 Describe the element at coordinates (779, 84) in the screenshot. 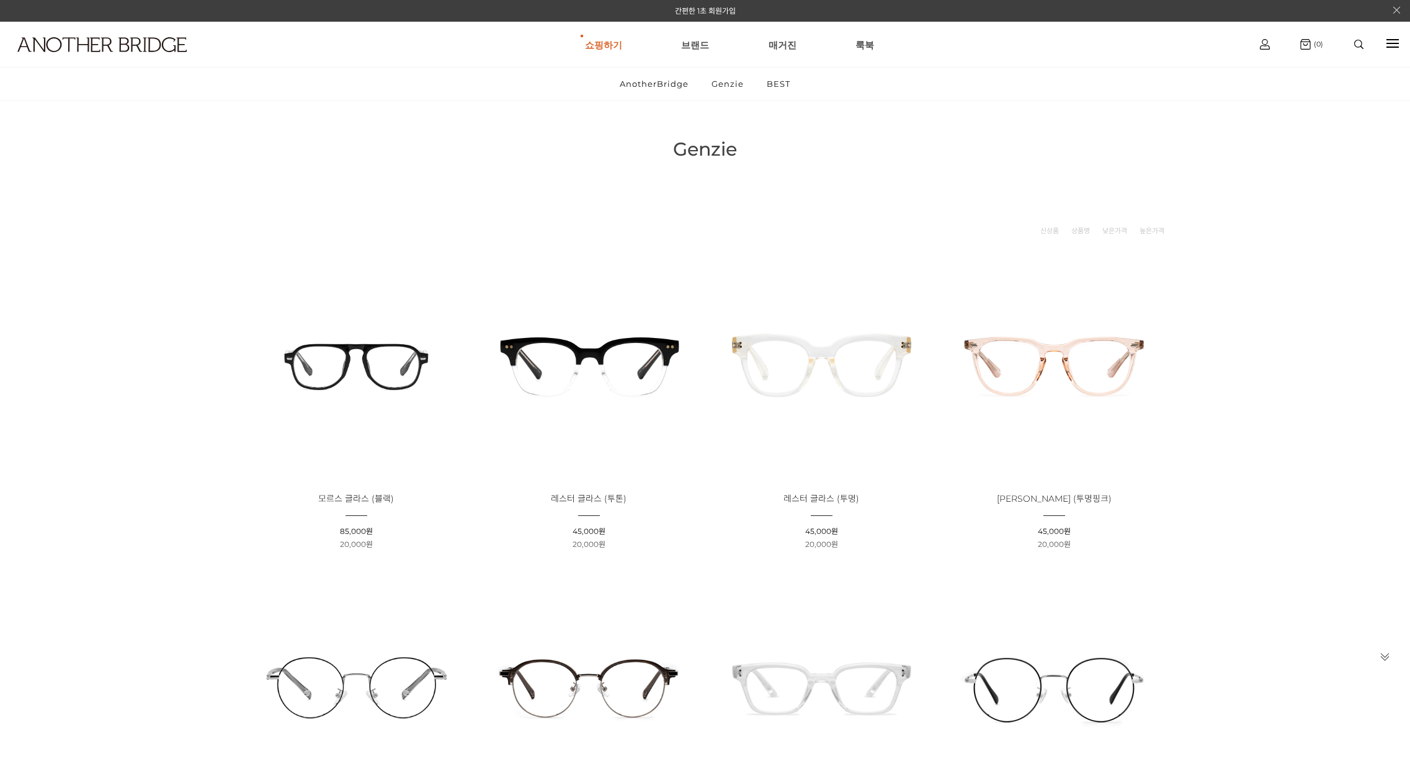

I see `a: BEST` at that location.